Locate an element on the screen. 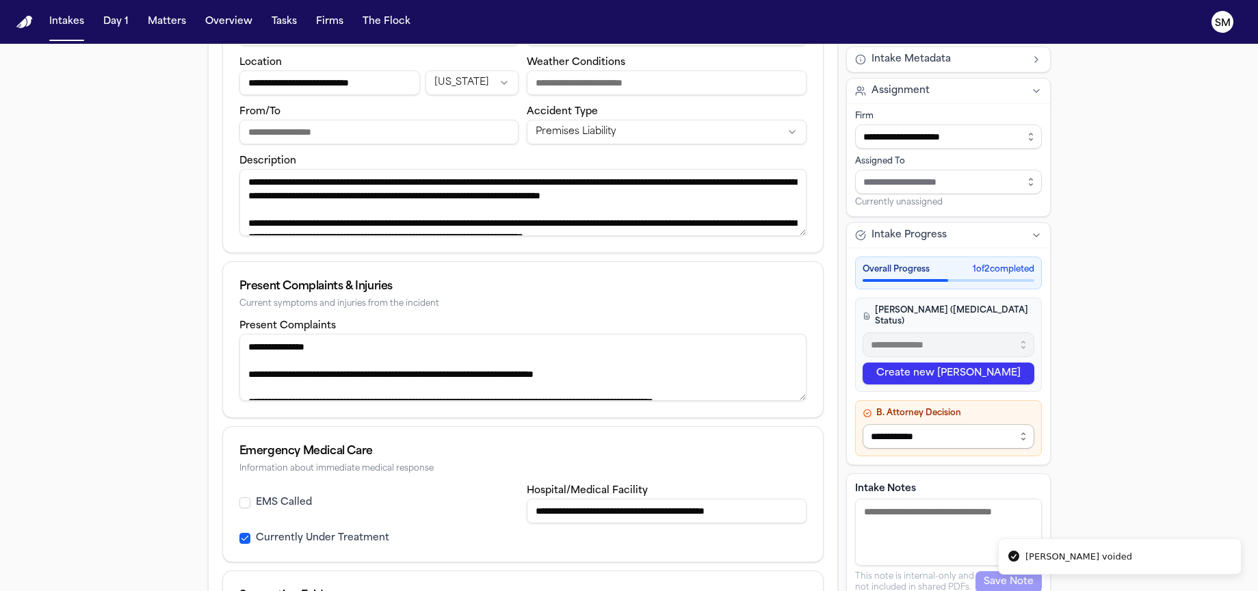 The width and height of the screenshot is (1258, 591). label: Accident Type is located at coordinates (562, 111).